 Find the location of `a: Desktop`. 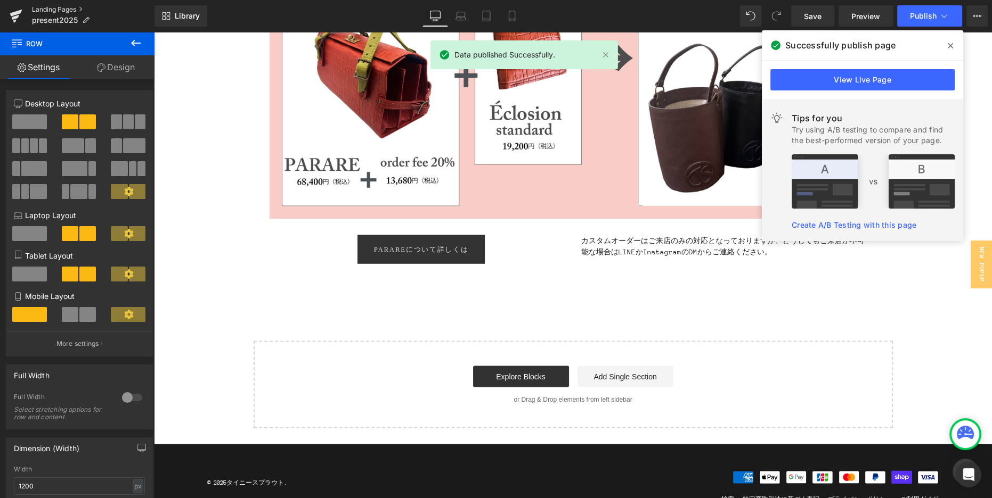

a: Desktop is located at coordinates (435, 16).